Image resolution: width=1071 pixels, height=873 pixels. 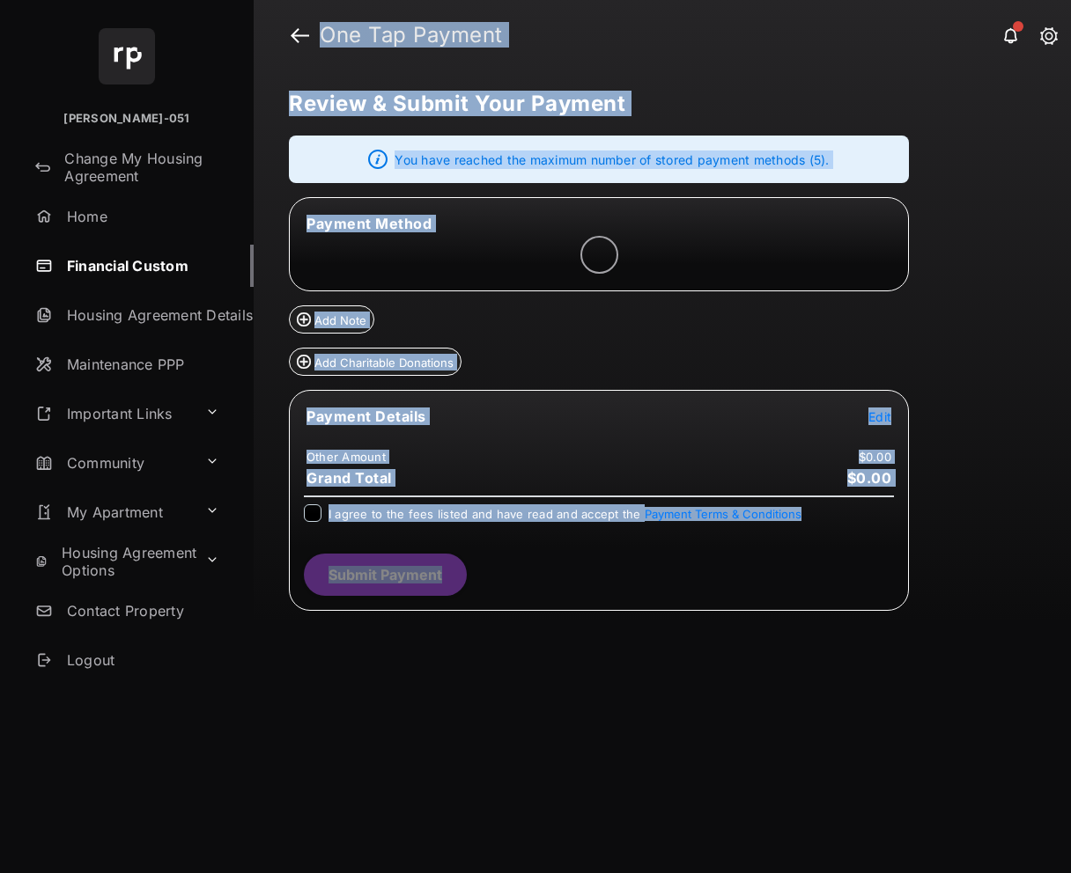 What do you see at coordinates (141, 167) in the screenshot?
I see `a: Change My Housing Agreement` at bounding box center [141, 167].